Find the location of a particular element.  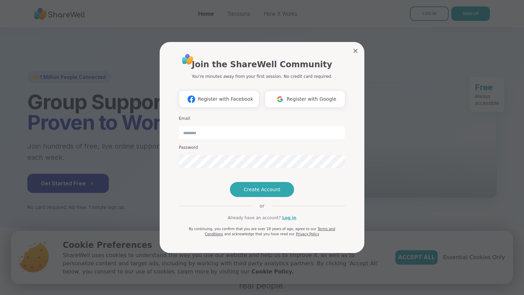

span: Register with Google is located at coordinates (311, 99).